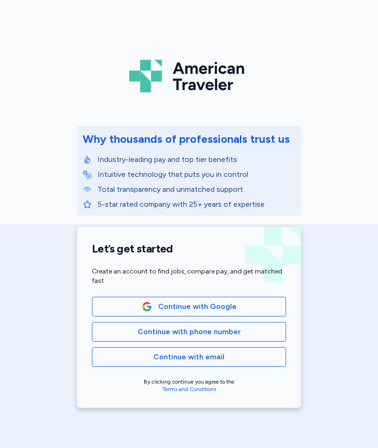  What do you see at coordinates (197, 205) in the screenshot?
I see `p: 5-star rated company with 25+ years of expertise` at bounding box center [197, 205].